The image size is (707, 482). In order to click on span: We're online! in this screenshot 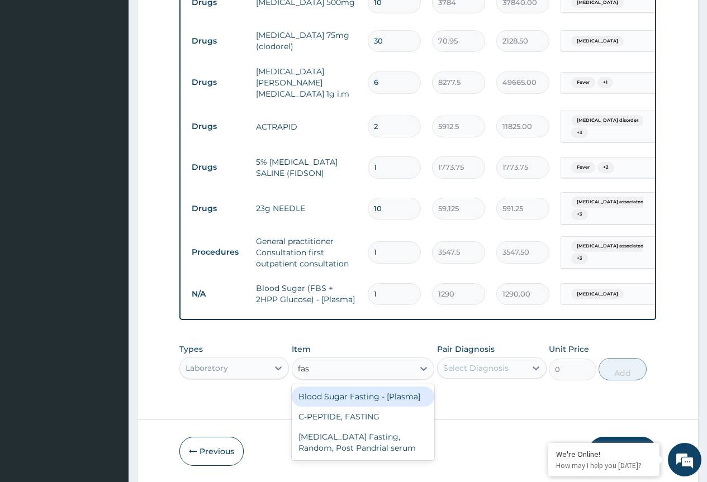, I will do `click(110, 197)`.